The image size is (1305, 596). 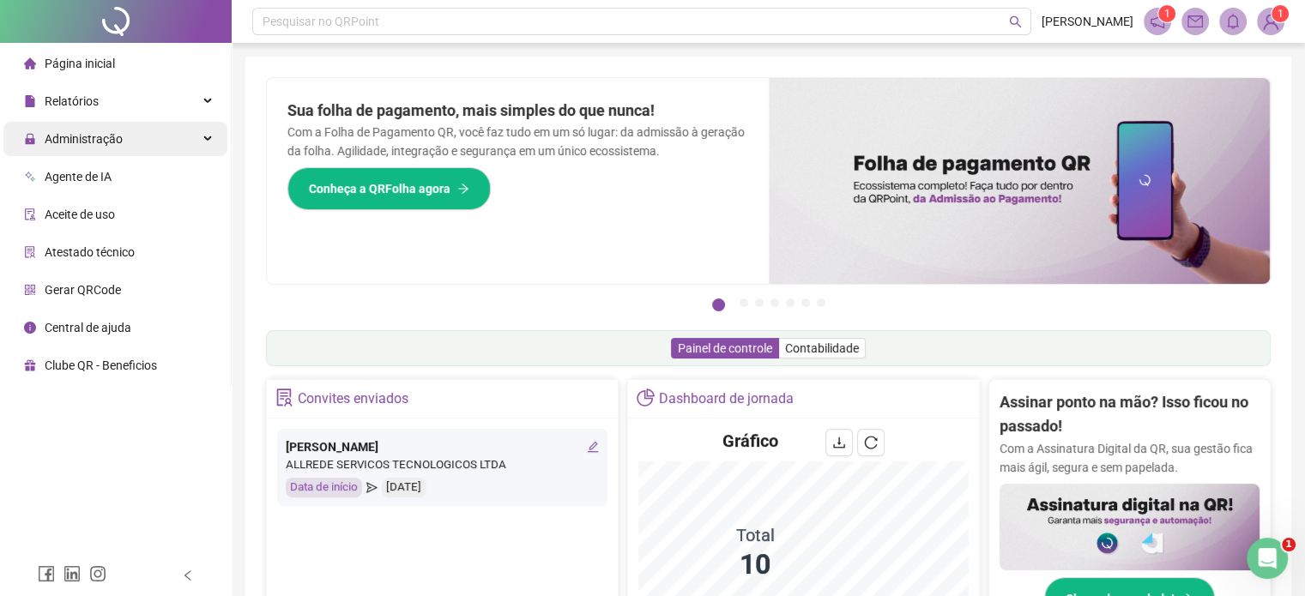 What do you see at coordinates (87, 328) in the screenshot?
I see `span: Central de ajuda` at bounding box center [87, 328].